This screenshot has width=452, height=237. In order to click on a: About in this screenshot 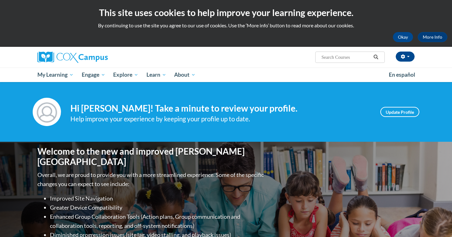, I will do `click(185, 75)`.